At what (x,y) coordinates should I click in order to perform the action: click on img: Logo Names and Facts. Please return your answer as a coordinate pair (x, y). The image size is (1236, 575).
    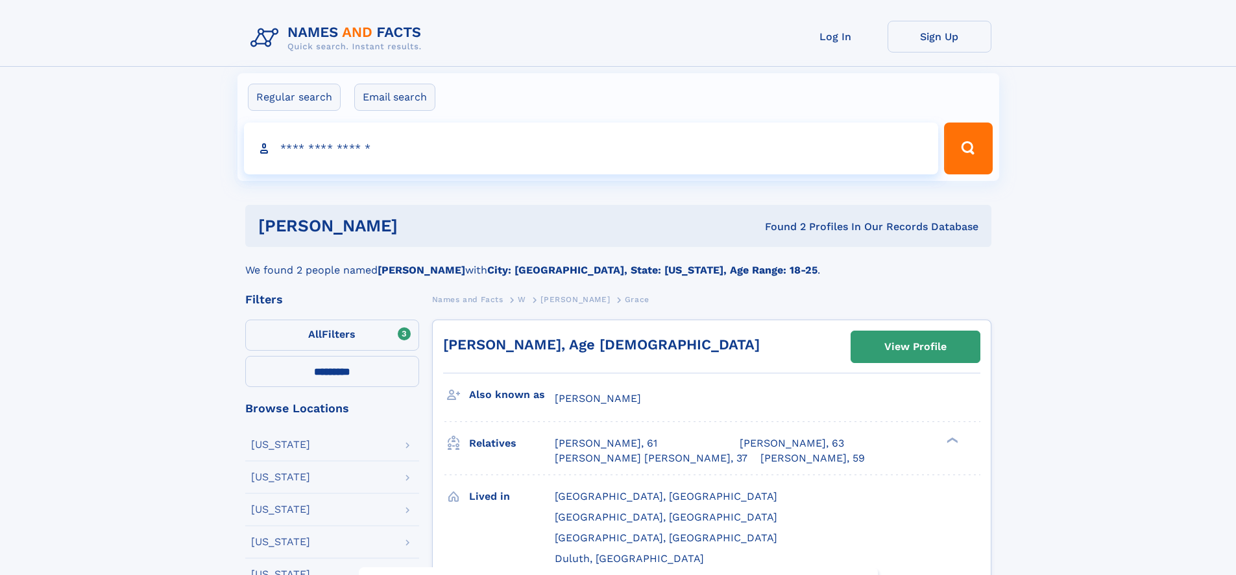
    Looking at the image, I should click on (339, 38).